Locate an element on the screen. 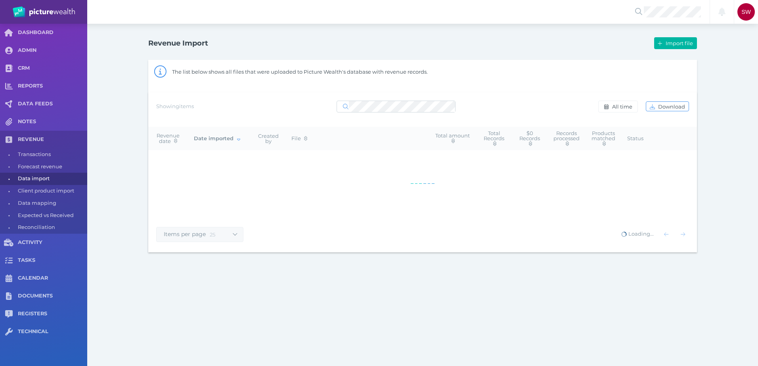  span: Total Records is located at coordinates (494, 138).